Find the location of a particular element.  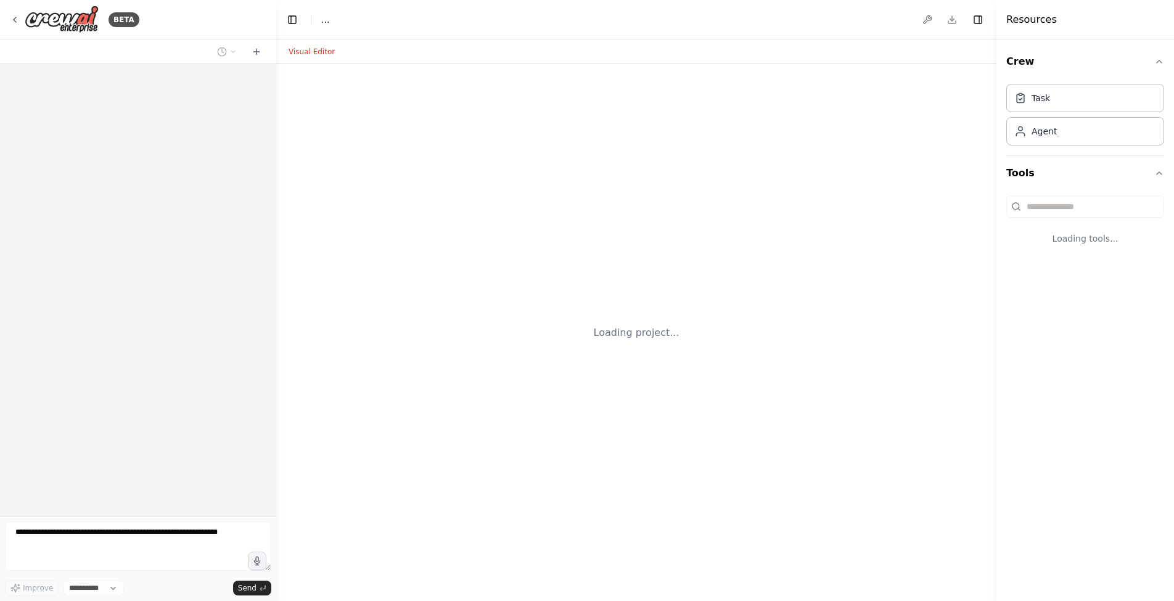

div: Agent is located at coordinates (1044, 131).